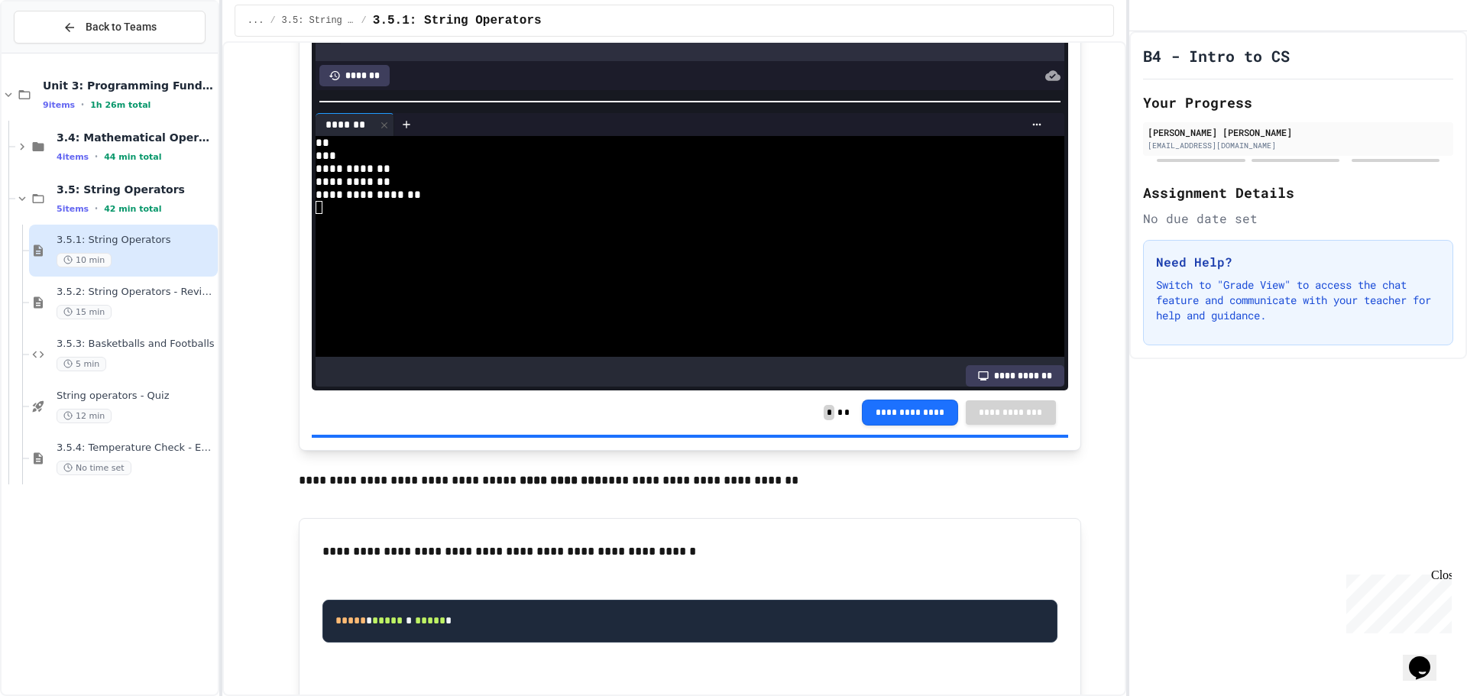  I want to click on span: 3.4: Mathematical Operators, so click(135, 138).